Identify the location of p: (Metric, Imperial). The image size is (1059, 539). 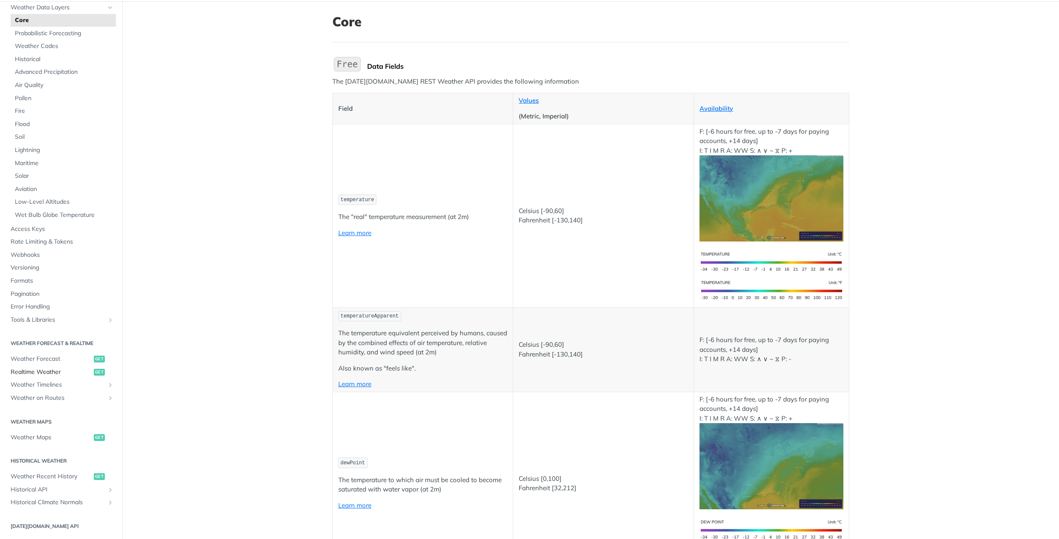
(603, 116).